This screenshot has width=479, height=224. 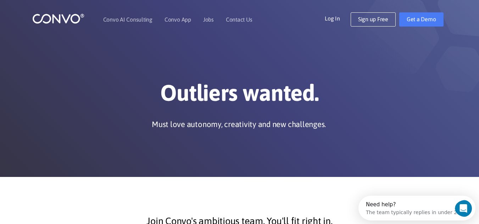 What do you see at coordinates (338, 18) in the screenshot?
I see `a: Log In` at bounding box center [338, 18].